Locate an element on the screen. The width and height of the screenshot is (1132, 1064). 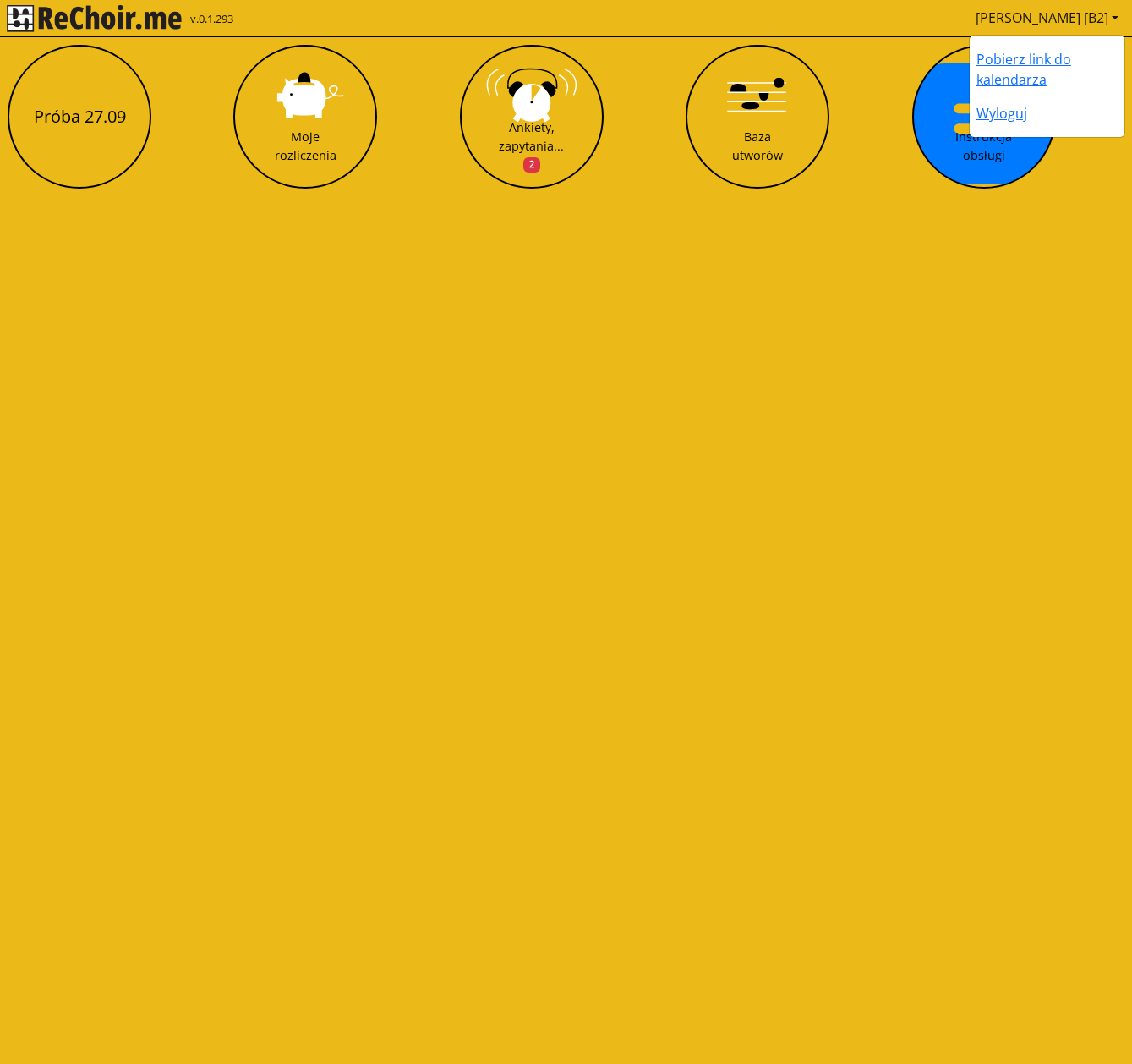
div: Instrukcja obsługi is located at coordinates (984, 146).